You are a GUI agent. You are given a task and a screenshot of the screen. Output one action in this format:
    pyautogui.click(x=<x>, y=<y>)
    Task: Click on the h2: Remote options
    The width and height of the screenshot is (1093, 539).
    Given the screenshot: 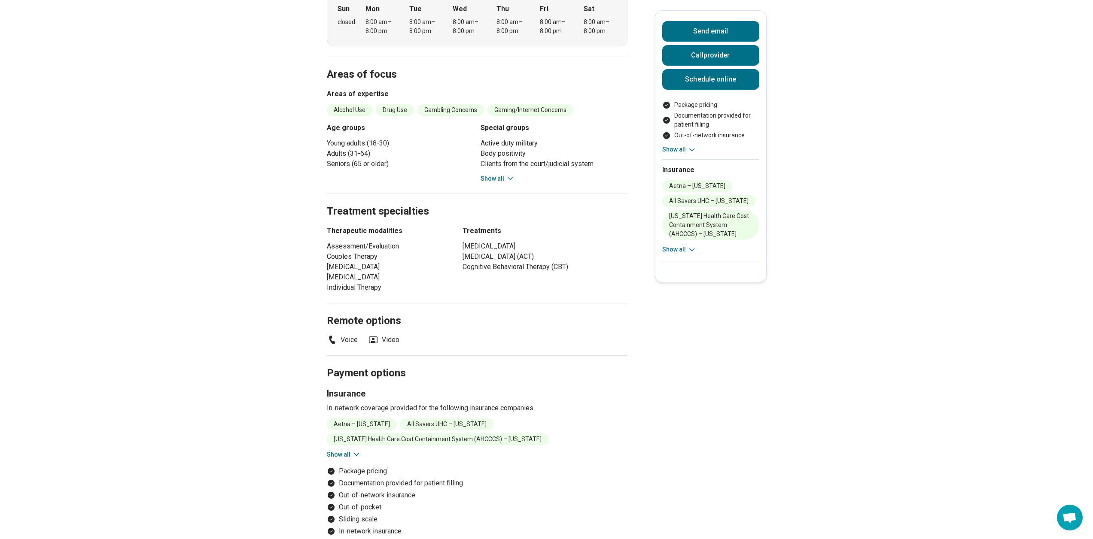 What is the action you would take?
    pyautogui.click(x=477, y=311)
    